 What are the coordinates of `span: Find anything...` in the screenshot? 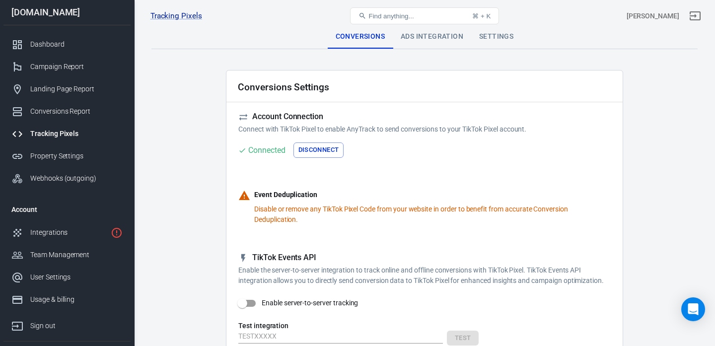 It's located at (391, 16).